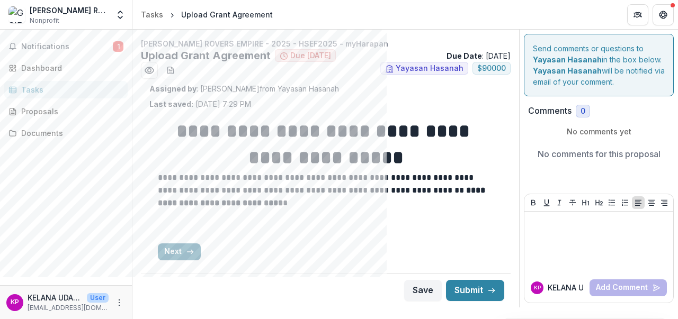 This screenshot has height=319, width=678. What do you see at coordinates (17, 15) in the screenshot?
I see `img: GRIFFIN ROVERS EMPIRE` at bounding box center [17, 15].